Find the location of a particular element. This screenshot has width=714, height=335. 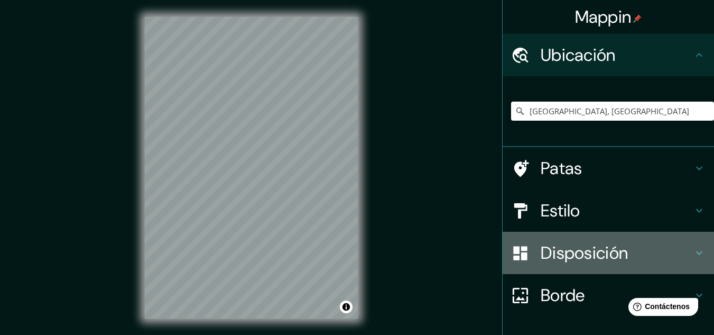

div: Patas is located at coordinates (609, 168).